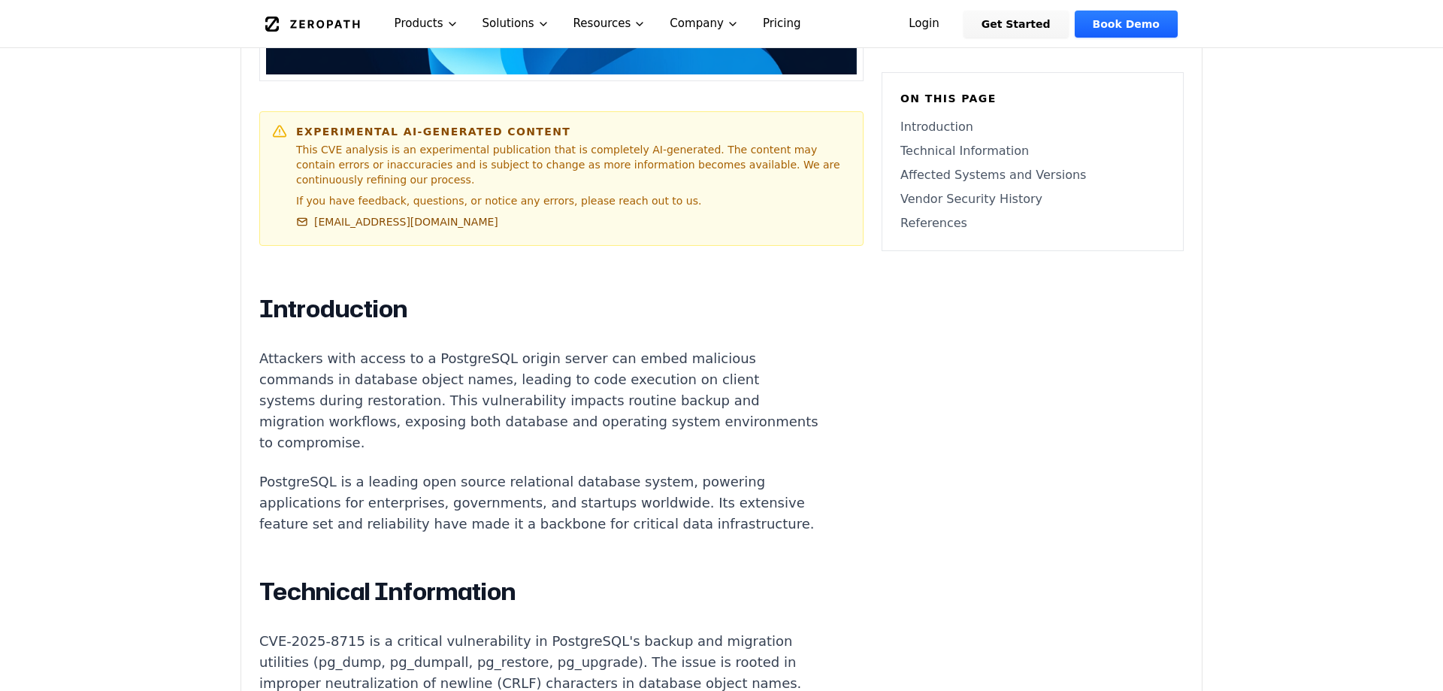 The width and height of the screenshot is (1443, 691). I want to click on a: Get Started, so click(1016, 24).